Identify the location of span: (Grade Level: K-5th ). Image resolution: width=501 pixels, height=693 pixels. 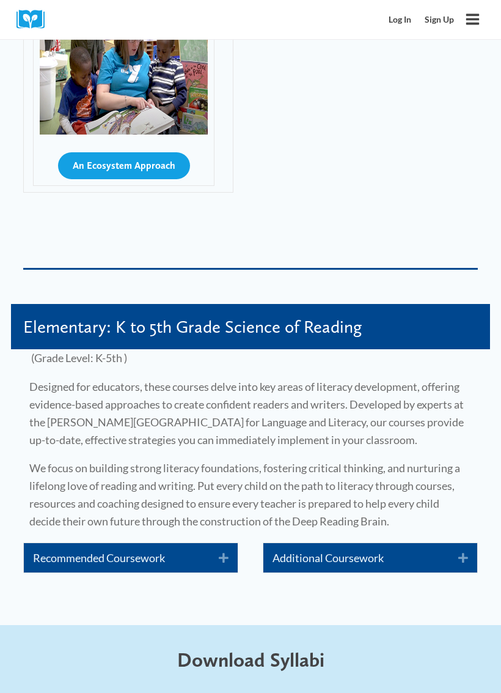
(78, 358).